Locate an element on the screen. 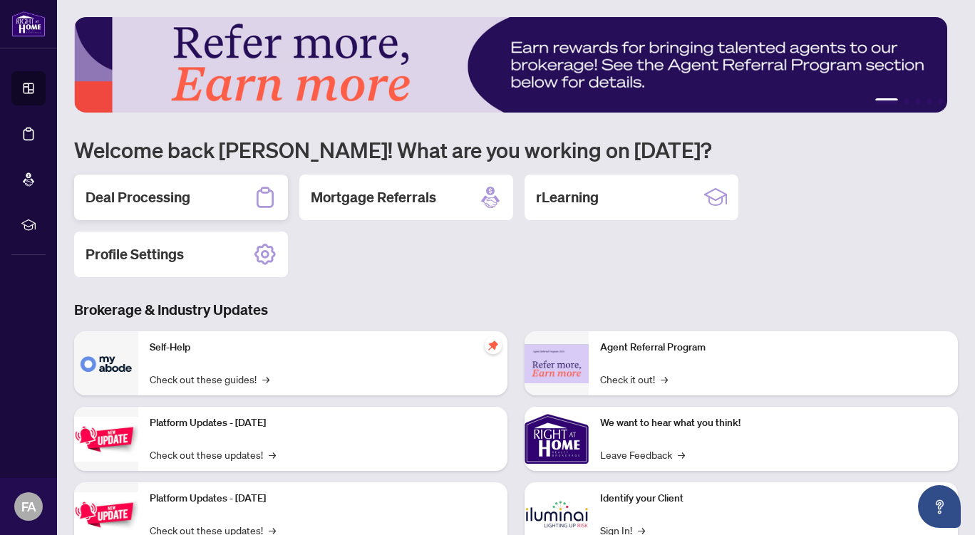  img: Self-Help is located at coordinates (106, 363).